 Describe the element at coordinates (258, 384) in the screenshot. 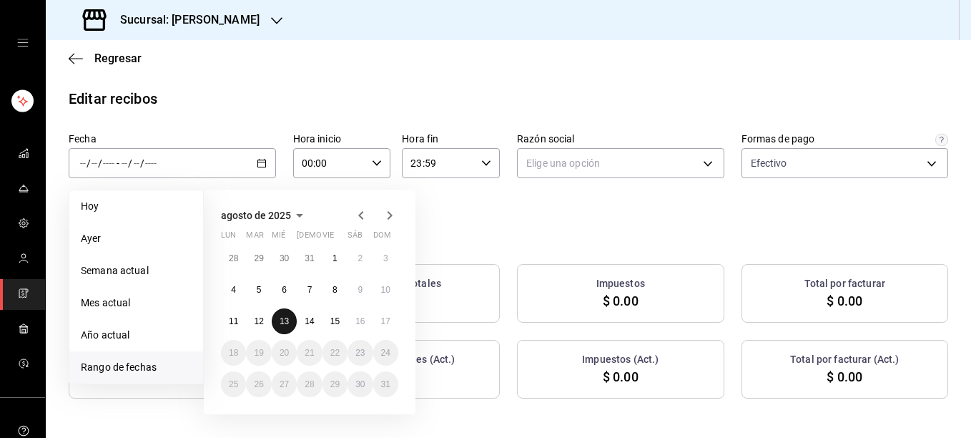

I see `button: 26 de agosto de 2025` at that location.